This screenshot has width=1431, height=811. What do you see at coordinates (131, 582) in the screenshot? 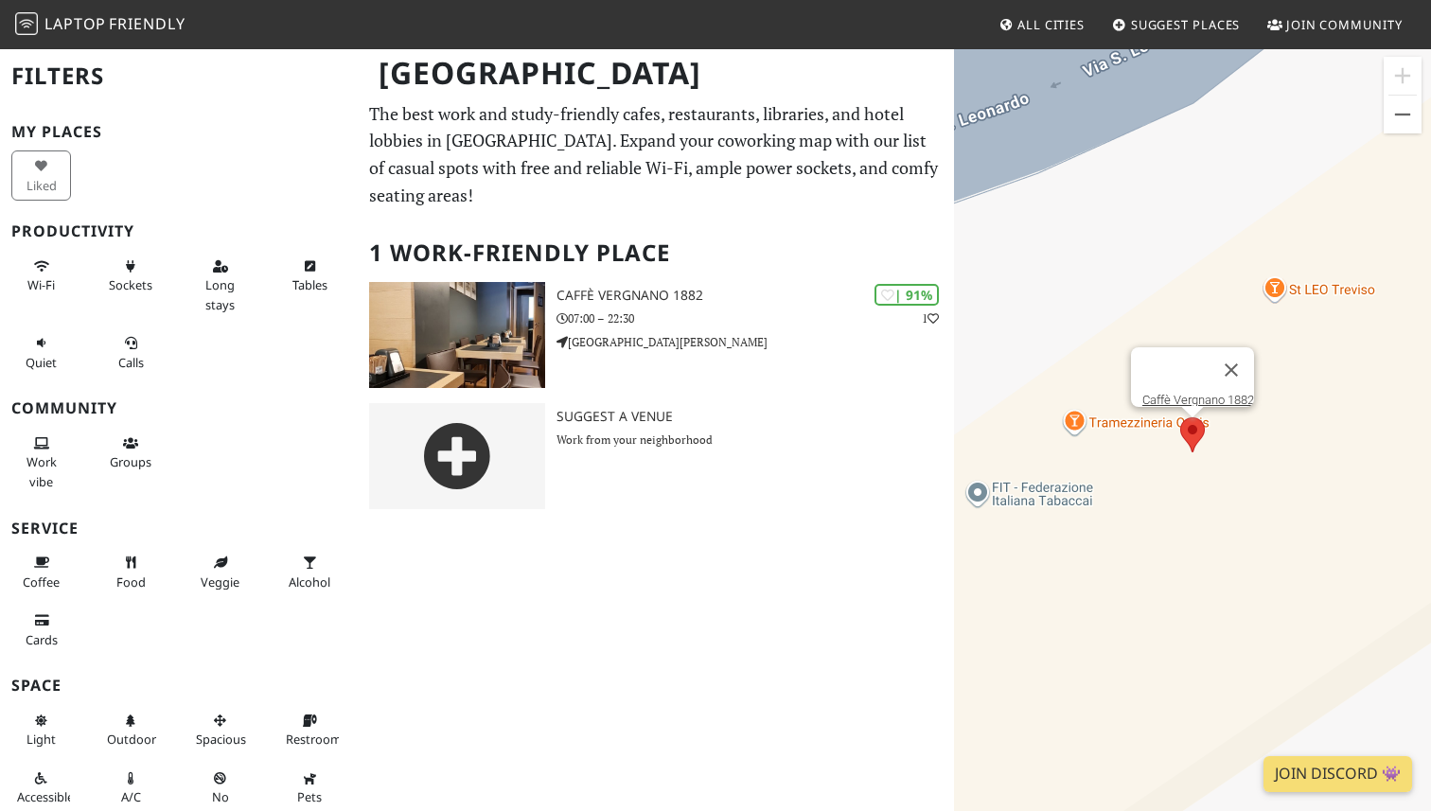
I see `span: Food` at bounding box center [131, 582].